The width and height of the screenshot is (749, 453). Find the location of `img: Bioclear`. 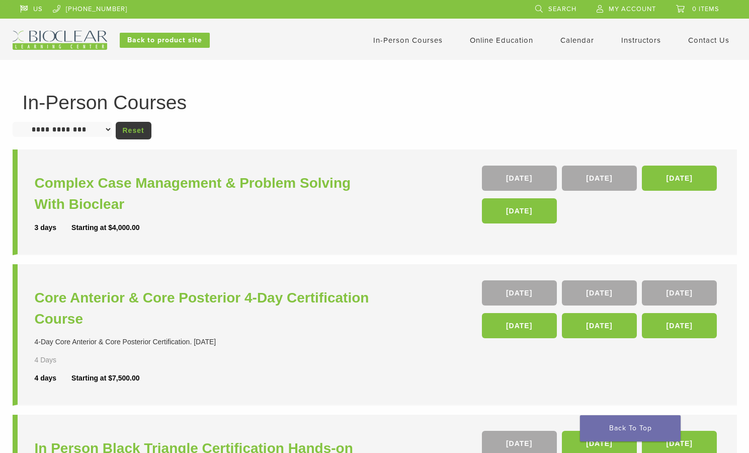

img: Bioclear is located at coordinates (60, 40).